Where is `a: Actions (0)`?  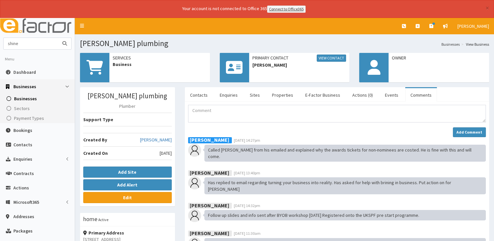
a: Actions (0) is located at coordinates (363, 95).